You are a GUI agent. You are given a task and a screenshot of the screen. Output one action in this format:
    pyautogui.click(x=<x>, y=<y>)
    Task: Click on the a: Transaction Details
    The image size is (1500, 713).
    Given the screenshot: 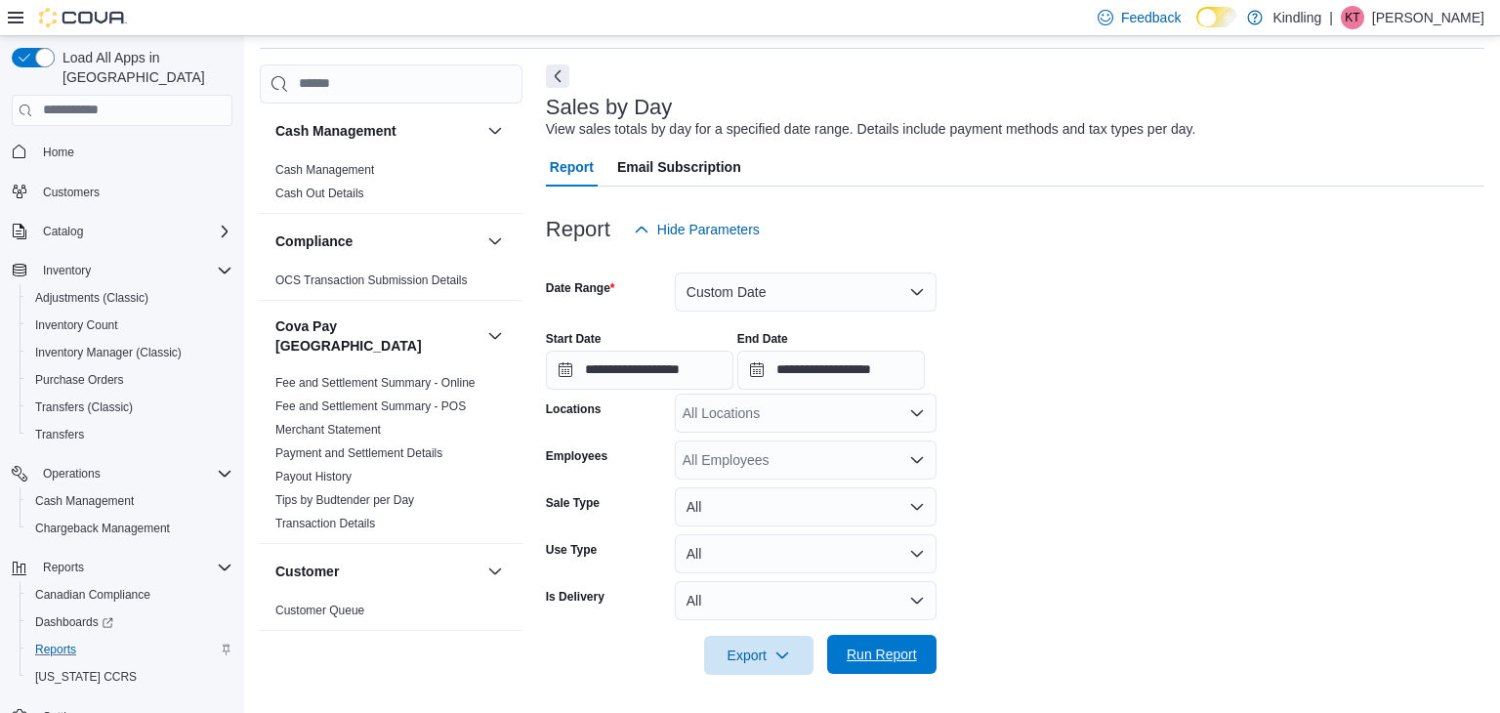 What is the action you would take?
    pyautogui.click(x=325, y=523)
    